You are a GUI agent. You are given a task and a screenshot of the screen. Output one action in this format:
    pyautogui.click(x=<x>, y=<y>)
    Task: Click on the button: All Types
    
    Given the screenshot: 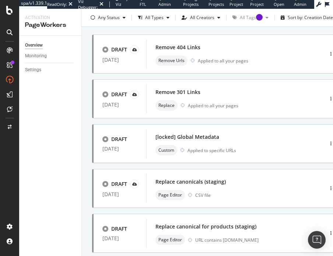 What is the action you would take?
    pyautogui.click(x=153, y=18)
    